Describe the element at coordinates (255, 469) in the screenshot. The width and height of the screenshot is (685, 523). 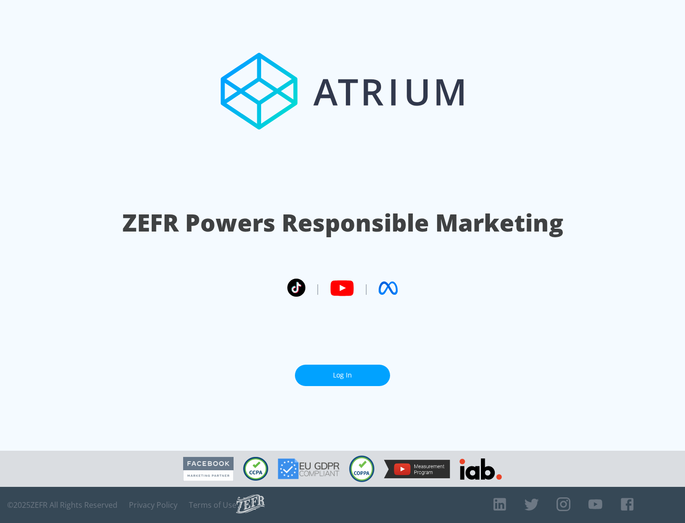
I see `img: CCPA Compliant` at that location.